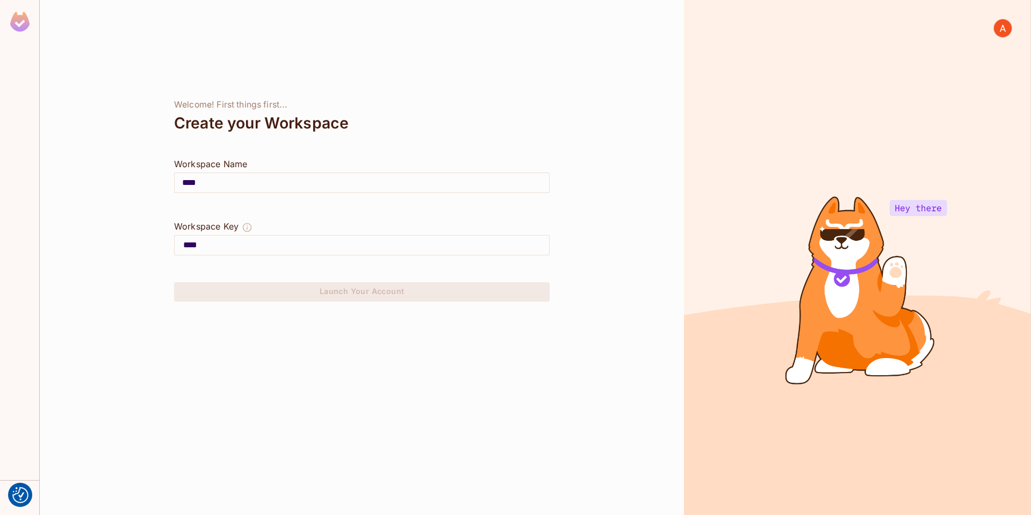 This screenshot has width=1031, height=515. I want to click on div: Workspace Key, so click(206, 226).